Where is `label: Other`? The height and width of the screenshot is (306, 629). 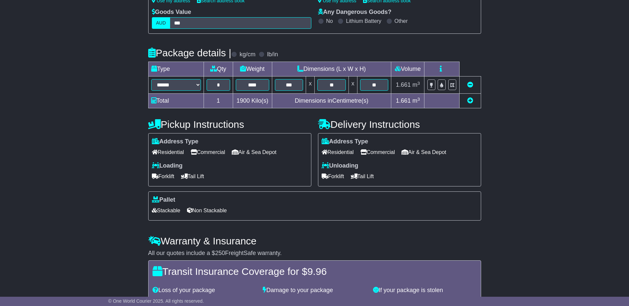
label: Other is located at coordinates (401, 21).